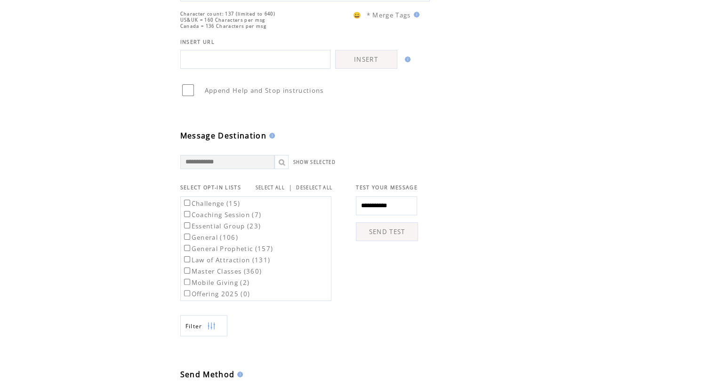 Image resolution: width=716 pixels, height=389 pixels. What do you see at coordinates (314, 187) in the screenshot?
I see `a: DESELECT ALL` at bounding box center [314, 187].